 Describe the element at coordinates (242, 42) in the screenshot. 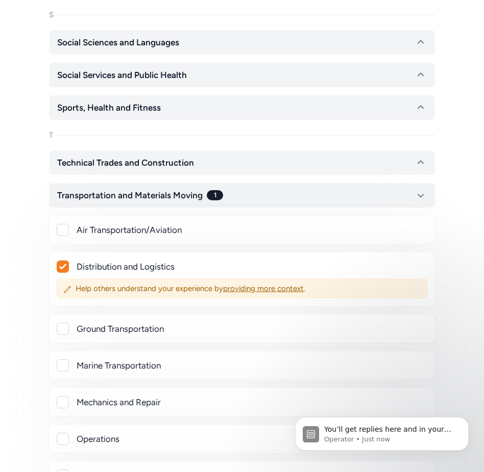

I see `button: Social Sciences and Languages` at that location.